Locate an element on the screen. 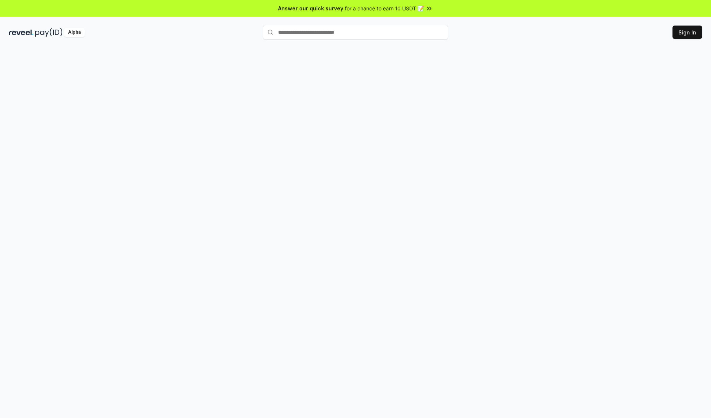 Image resolution: width=711 pixels, height=418 pixels. span: for a chance to earn 10 USDT 📝 is located at coordinates (384, 8).